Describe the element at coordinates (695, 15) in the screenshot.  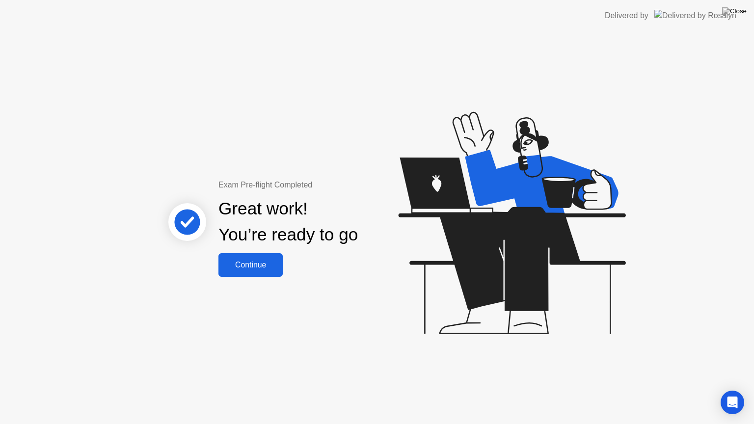
I see `img: Delivered by Rosalyn` at that location.